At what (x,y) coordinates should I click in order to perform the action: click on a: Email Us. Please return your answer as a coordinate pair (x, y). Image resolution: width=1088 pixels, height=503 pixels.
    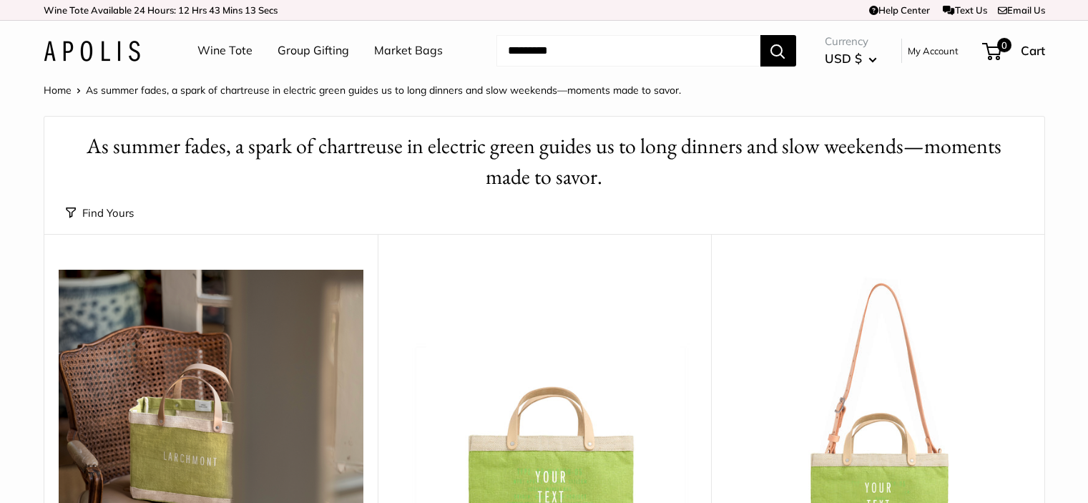
    Looking at the image, I should click on (1021, 10).